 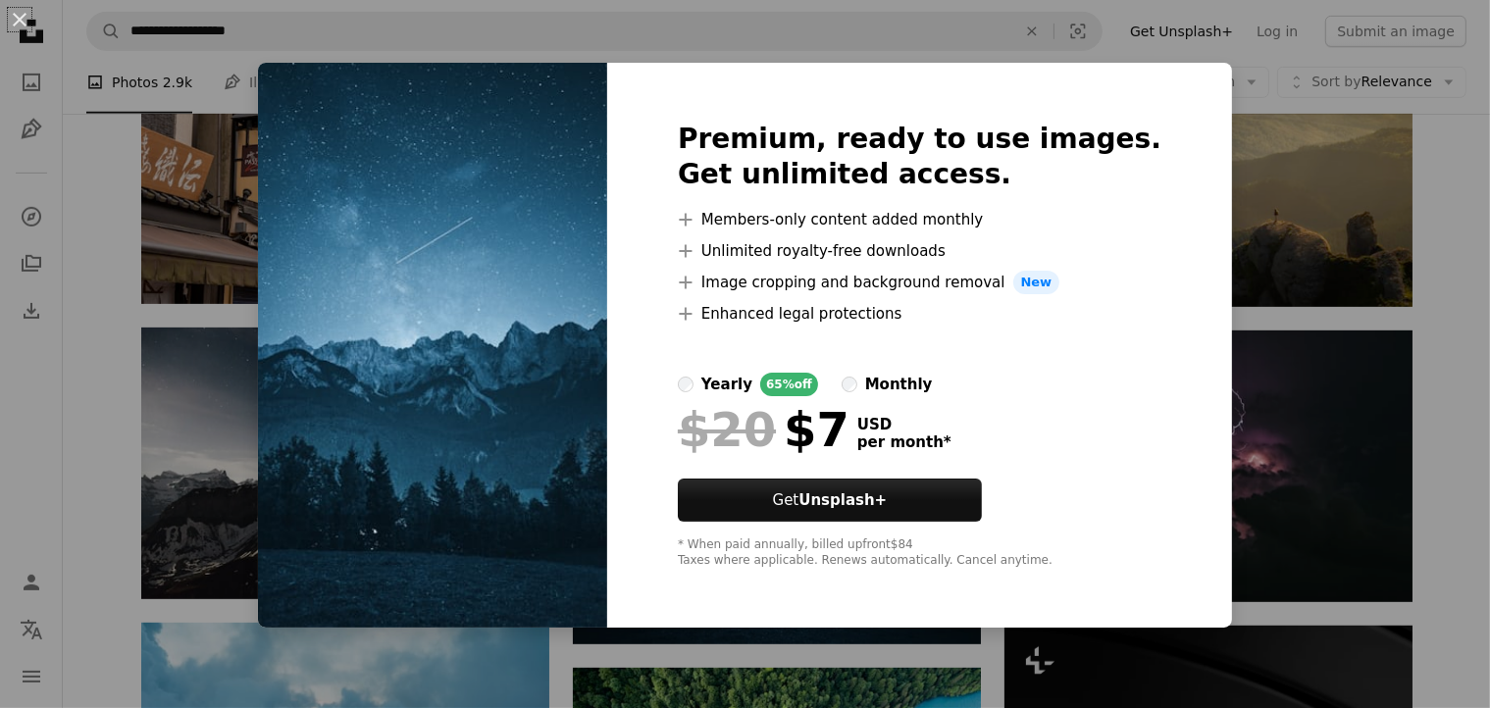 I want to click on span: $20, so click(x=727, y=430).